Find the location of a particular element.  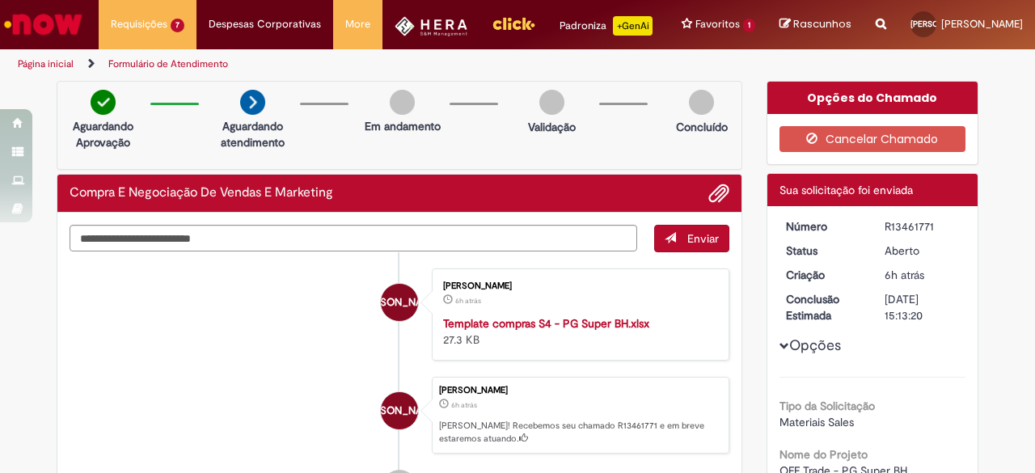

a: Rascunhos is located at coordinates (815, 24).